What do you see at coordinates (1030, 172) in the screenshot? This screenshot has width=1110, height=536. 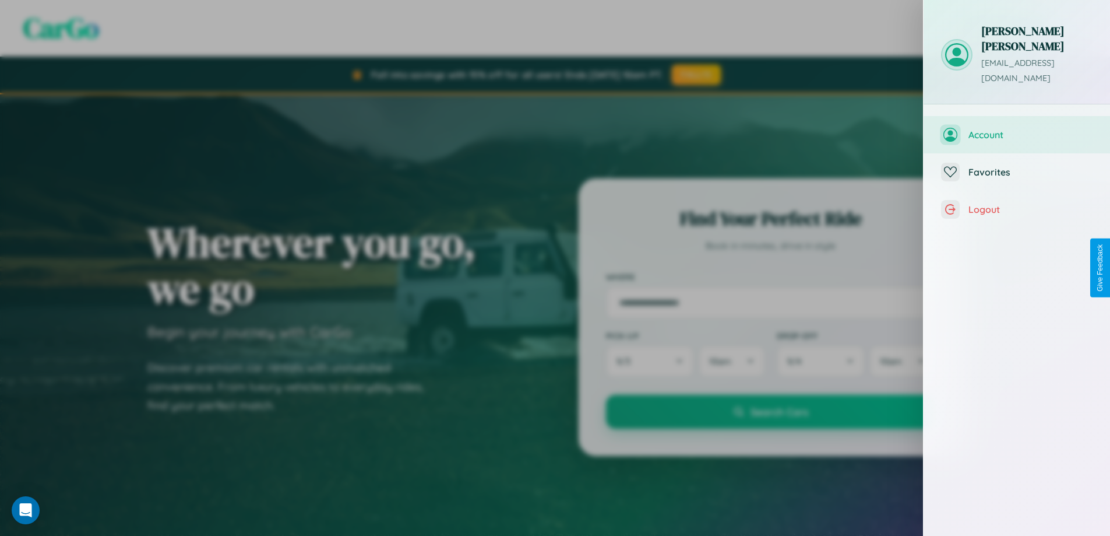 I see `span: Favorites` at bounding box center [1030, 172].